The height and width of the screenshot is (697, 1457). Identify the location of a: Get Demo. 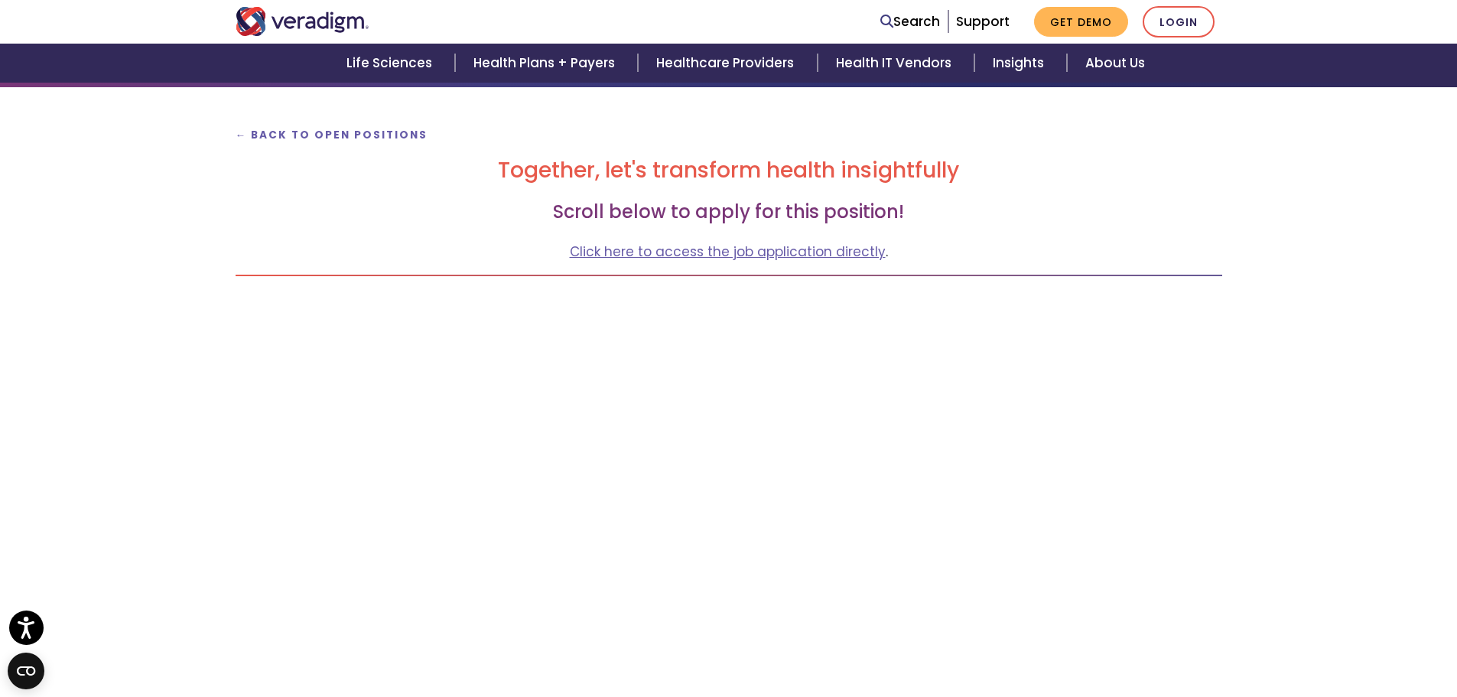
(1081, 21).